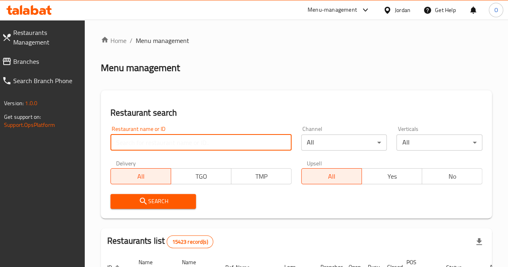 This screenshot has height=267, width=508. What do you see at coordinates (140, 68) in the screenshot?
I see `h2: Menu management` at bounding box center [140, 68].